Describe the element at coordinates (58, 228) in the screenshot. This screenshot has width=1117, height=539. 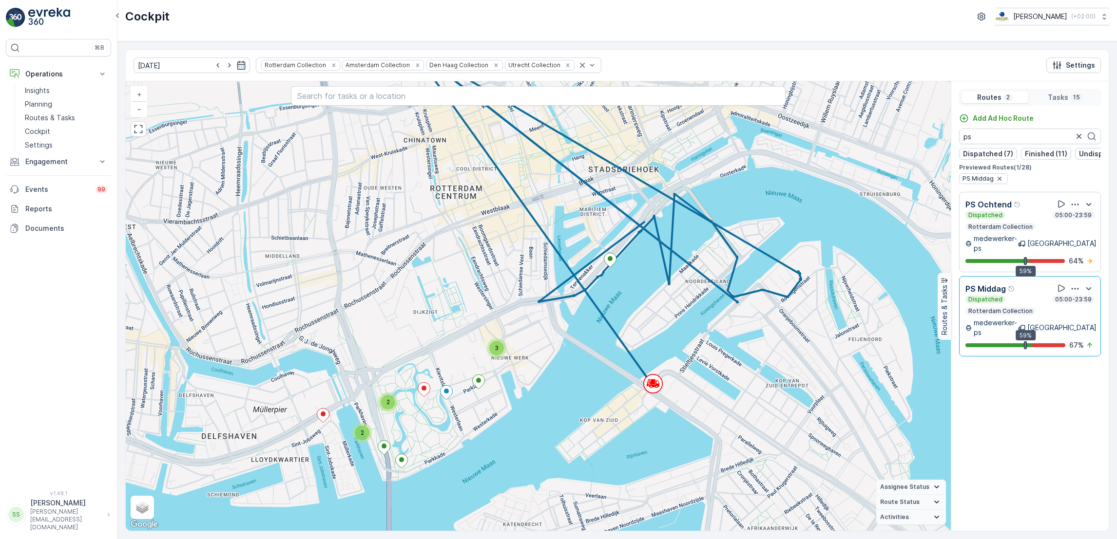
I see `a: Documents` at that location.